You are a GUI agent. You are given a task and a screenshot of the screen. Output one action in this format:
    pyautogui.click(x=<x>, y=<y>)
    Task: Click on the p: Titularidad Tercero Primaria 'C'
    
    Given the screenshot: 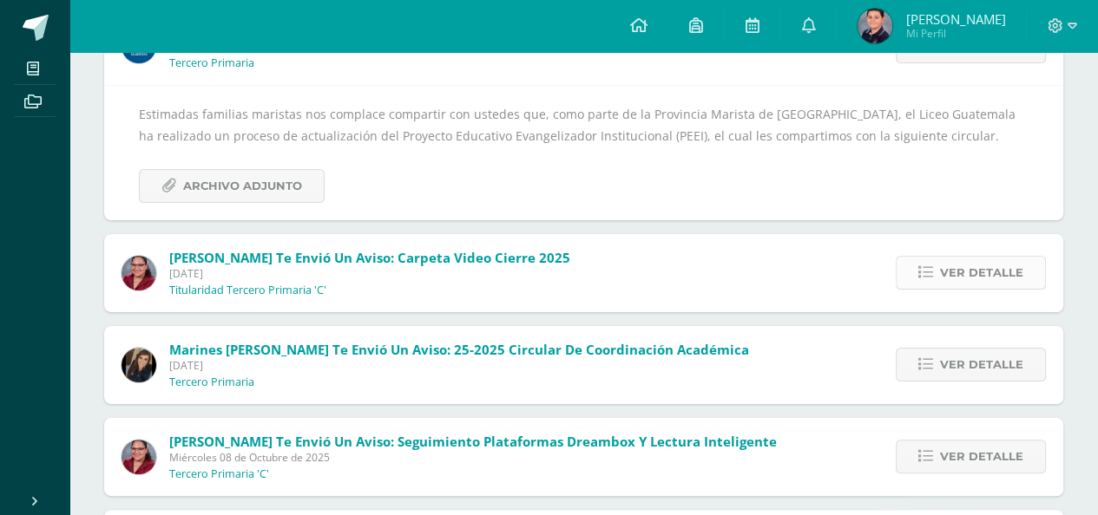 What is the action you would take?
    pyautogui.click(x=247, y=291)
    